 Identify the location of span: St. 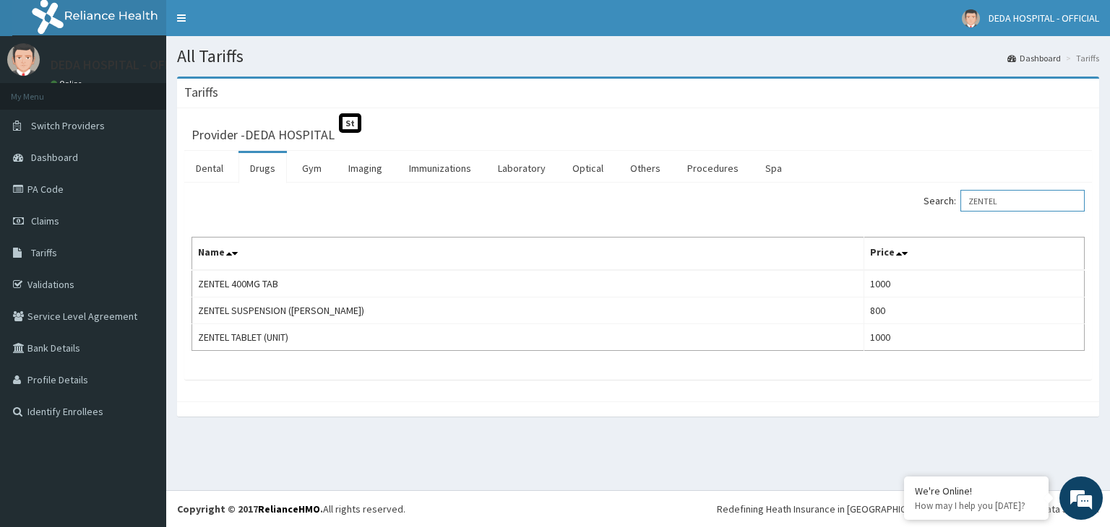
(350, 123).